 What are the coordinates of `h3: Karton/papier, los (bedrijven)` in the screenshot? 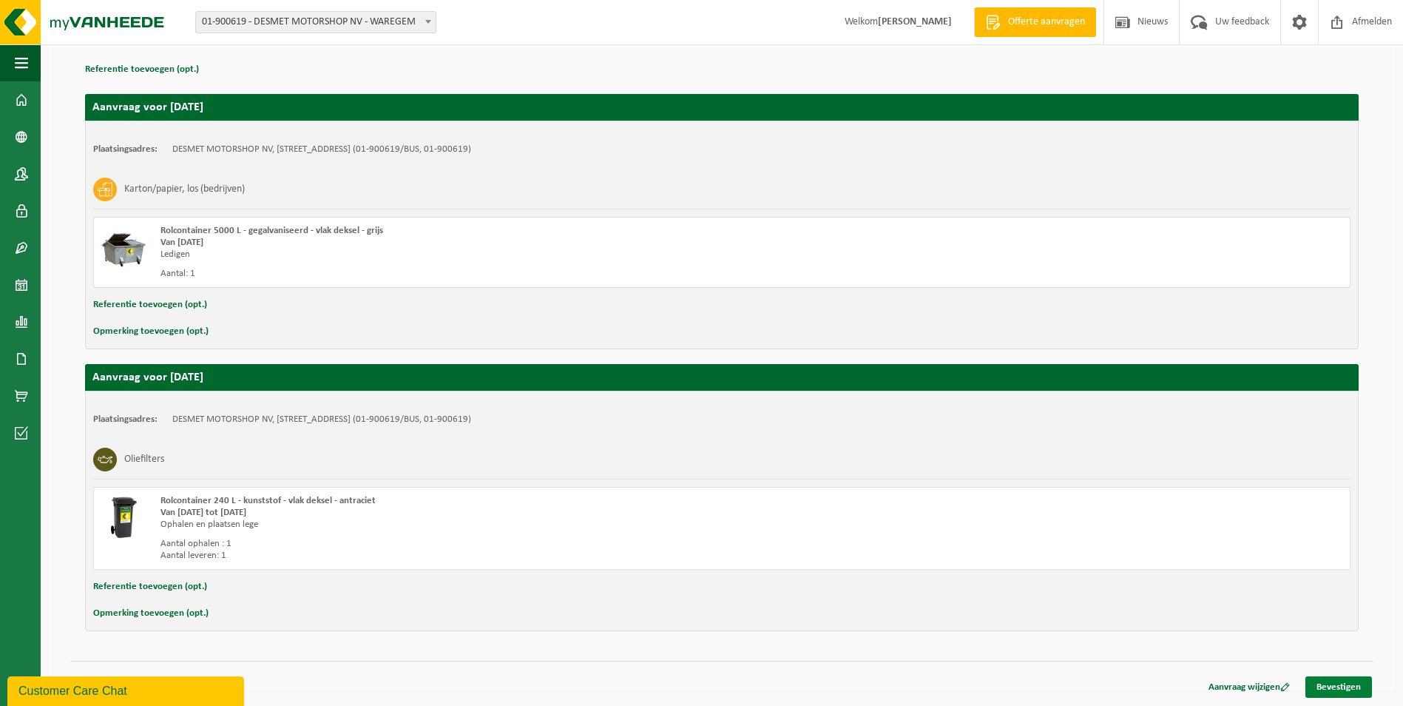 It's located at (184, 189).